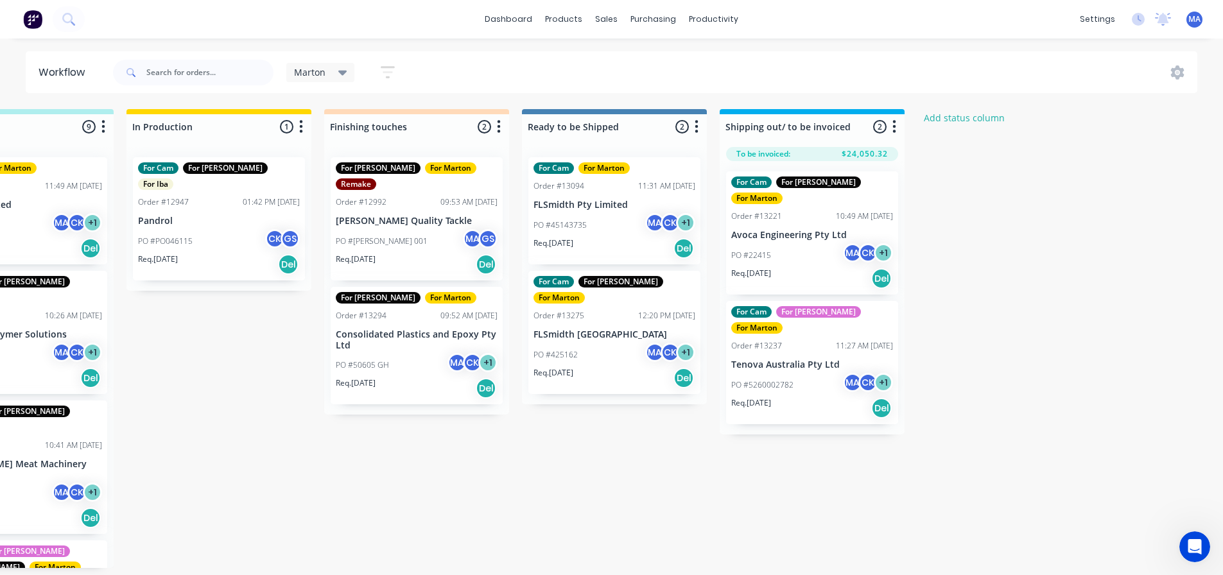  Describe the element at coordinates (65, 73) in the screenshot. I see `div: Workflow` at that location.